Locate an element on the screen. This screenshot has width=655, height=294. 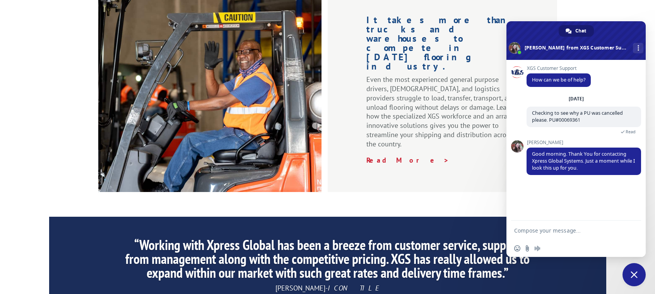
h2: “Working with Xpress Global has been a breeze from customer service, support from management alon... is located at coordinates (327, 261).